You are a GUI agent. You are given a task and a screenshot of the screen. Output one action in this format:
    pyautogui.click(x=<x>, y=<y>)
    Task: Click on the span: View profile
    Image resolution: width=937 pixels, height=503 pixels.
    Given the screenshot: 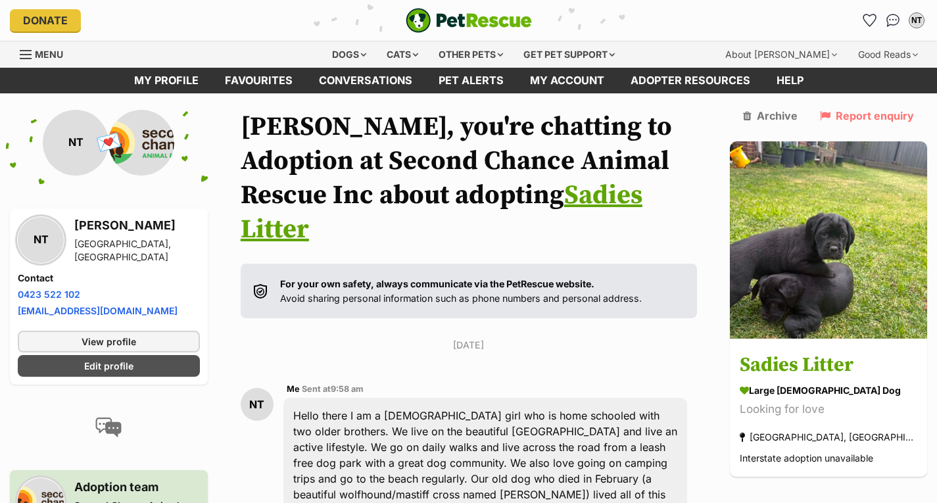 What is the action you would take?
    pyautogui.click(x=108, y=341)
    